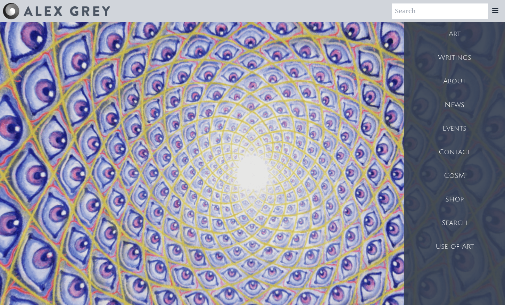 This screenshot has width=505, height=305. I want to click on div: About, so click(454, 81).